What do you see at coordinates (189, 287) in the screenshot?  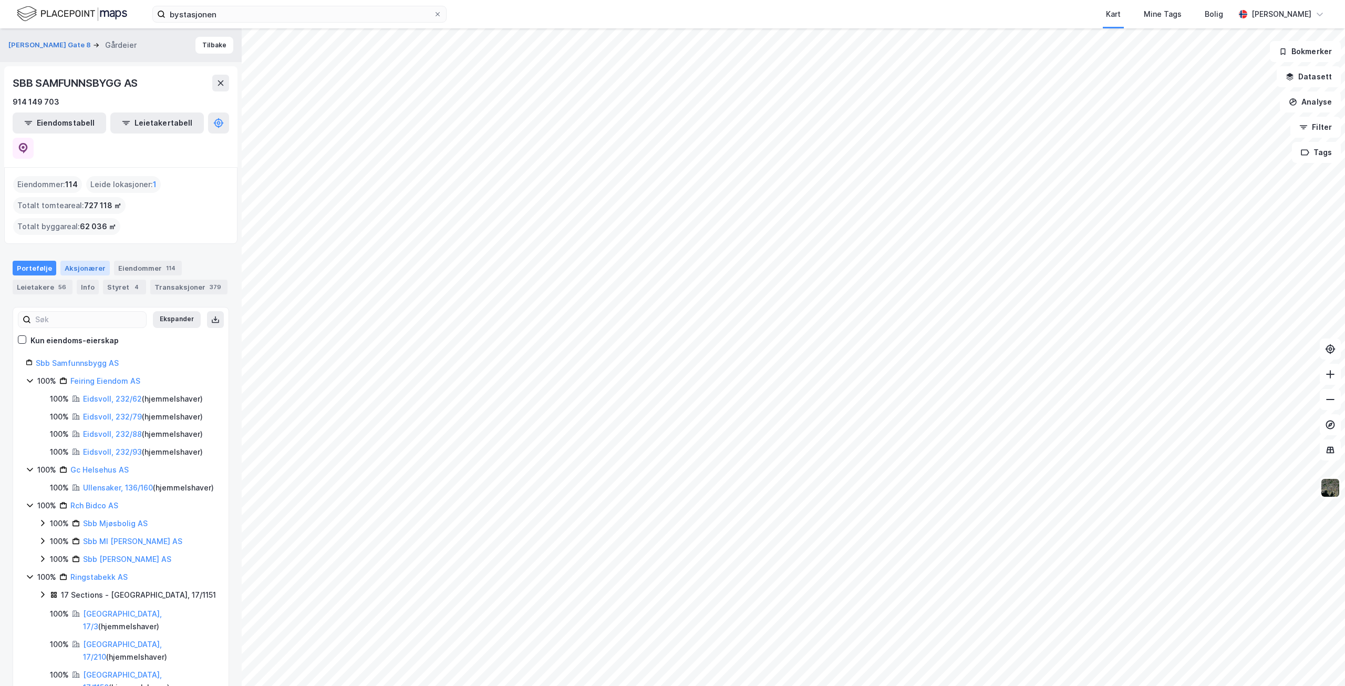 I see `div: Transaksjoner` at bounding box center [189, 287].